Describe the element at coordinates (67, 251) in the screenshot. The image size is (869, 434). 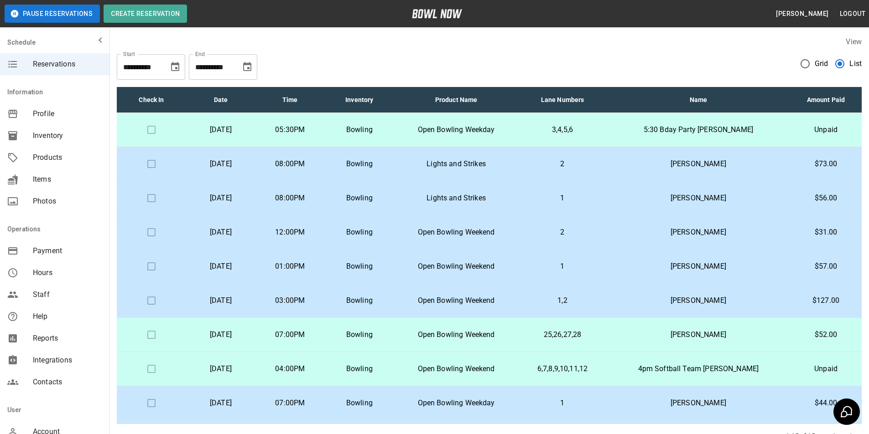
I see `span: Payment` at that location.